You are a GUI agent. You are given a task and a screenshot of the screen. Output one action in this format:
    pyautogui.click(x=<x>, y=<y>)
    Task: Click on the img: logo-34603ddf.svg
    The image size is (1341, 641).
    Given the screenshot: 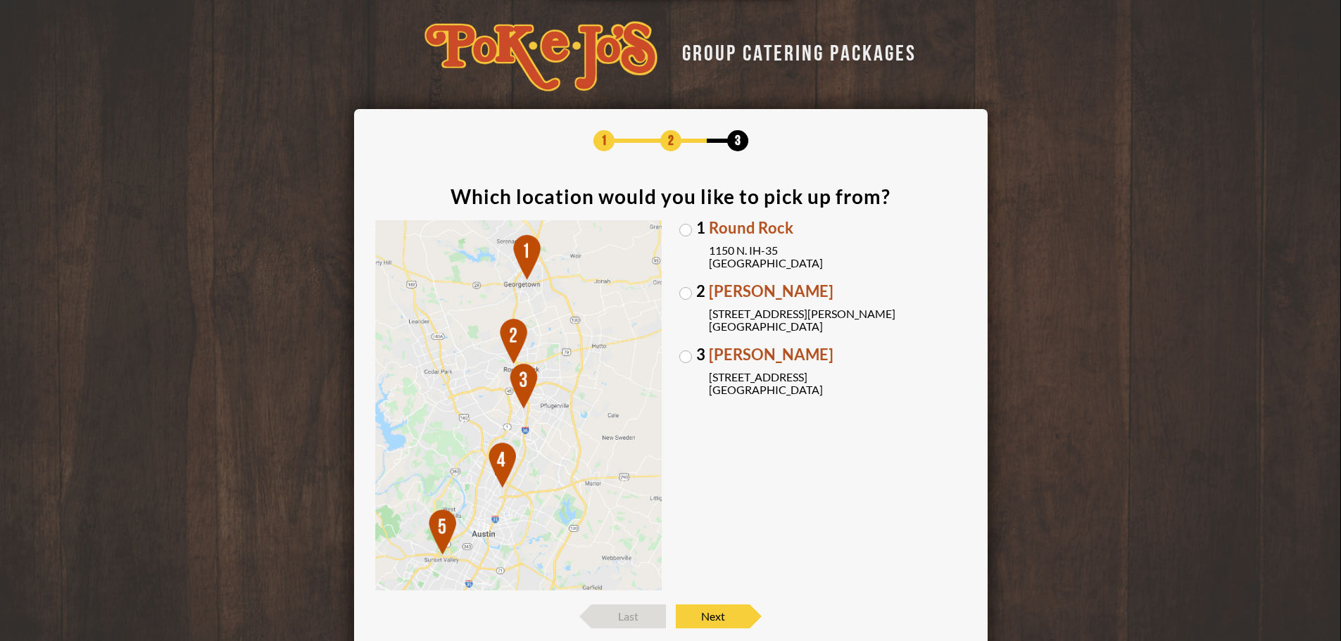 What is the action you would take?
    pyautogui.click(x=541, y=56)
    